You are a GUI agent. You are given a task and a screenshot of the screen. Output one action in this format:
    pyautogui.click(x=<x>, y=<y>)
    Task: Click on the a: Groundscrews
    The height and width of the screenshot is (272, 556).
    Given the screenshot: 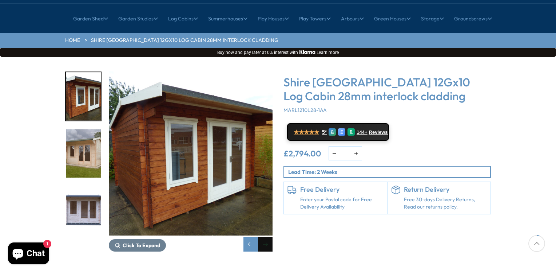 What is the action you would take?
    pyautogui.click(x=473, y=19)
    